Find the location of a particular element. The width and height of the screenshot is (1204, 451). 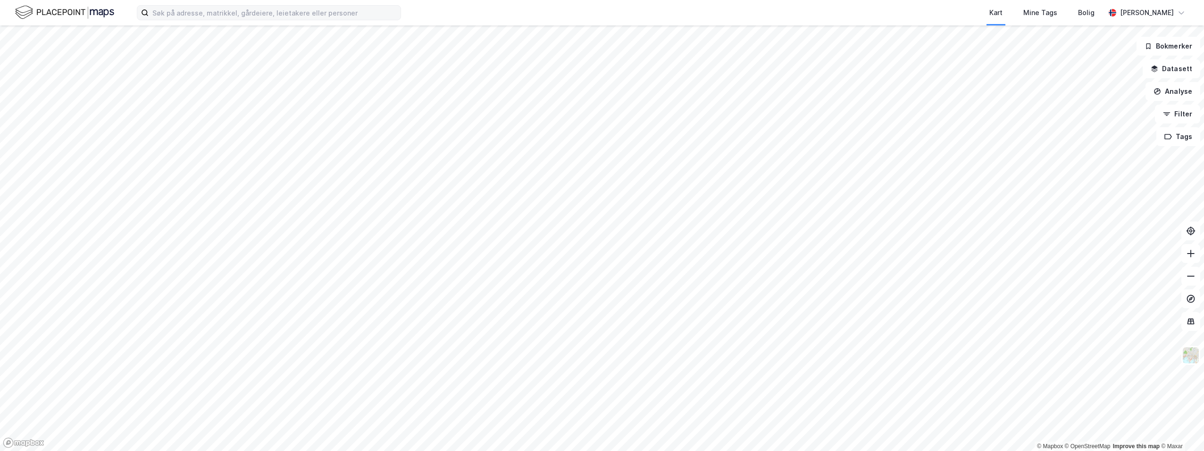

div: Kart is located at coordinates (996, 13).